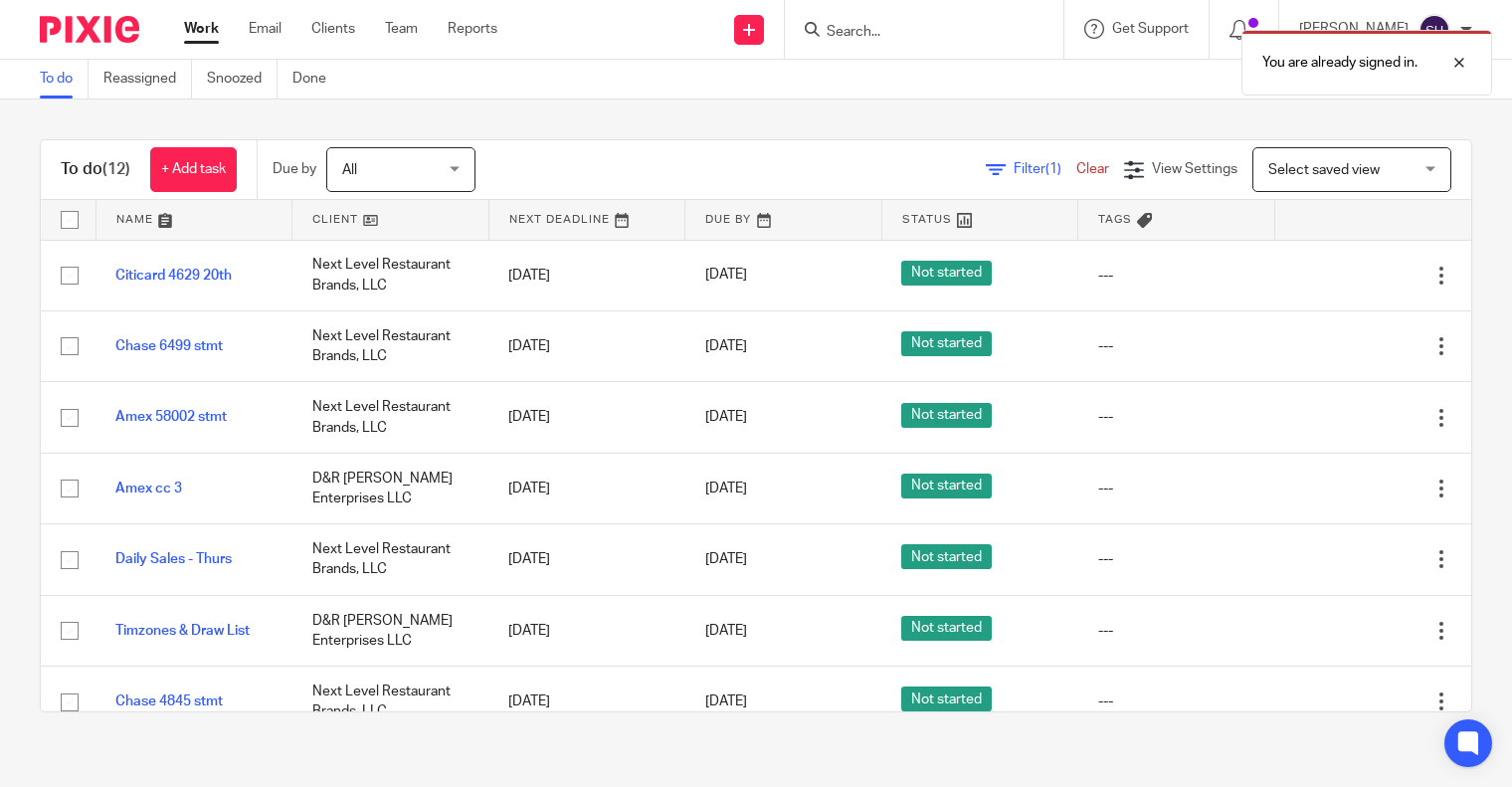 The image size is (1512, 787). Describe the element at coordinates (173, 559) in the screenshot. I see `a: Daily Sales - Thurs` at that location.